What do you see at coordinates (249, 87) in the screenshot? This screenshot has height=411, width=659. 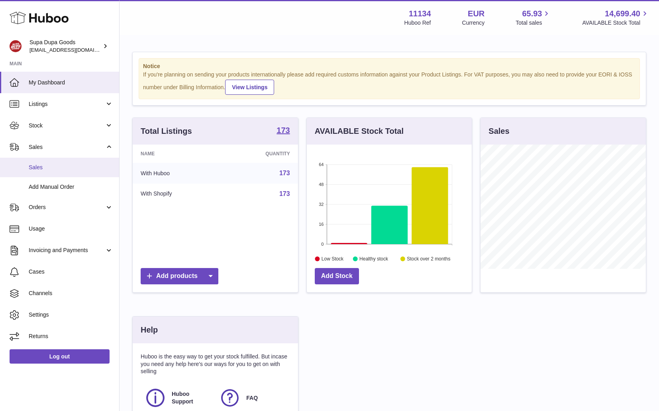 I see `a: View Listings` at bounding box center [249, 87].